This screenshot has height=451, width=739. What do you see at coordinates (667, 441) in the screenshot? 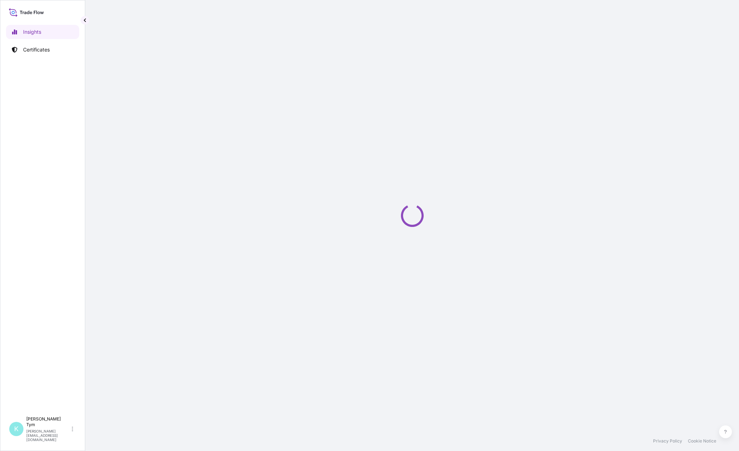
I see `p: Privacy Policy` at bounding box center [667, 441].